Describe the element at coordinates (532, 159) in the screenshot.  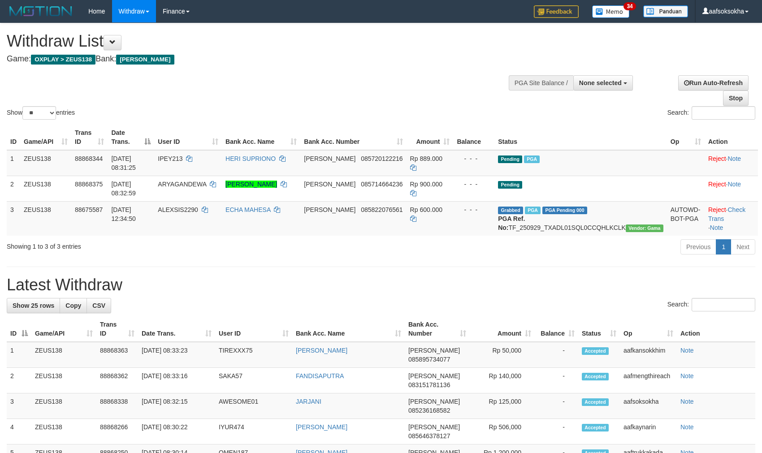
I see `span: Marked by aafkaynarin` at that location.